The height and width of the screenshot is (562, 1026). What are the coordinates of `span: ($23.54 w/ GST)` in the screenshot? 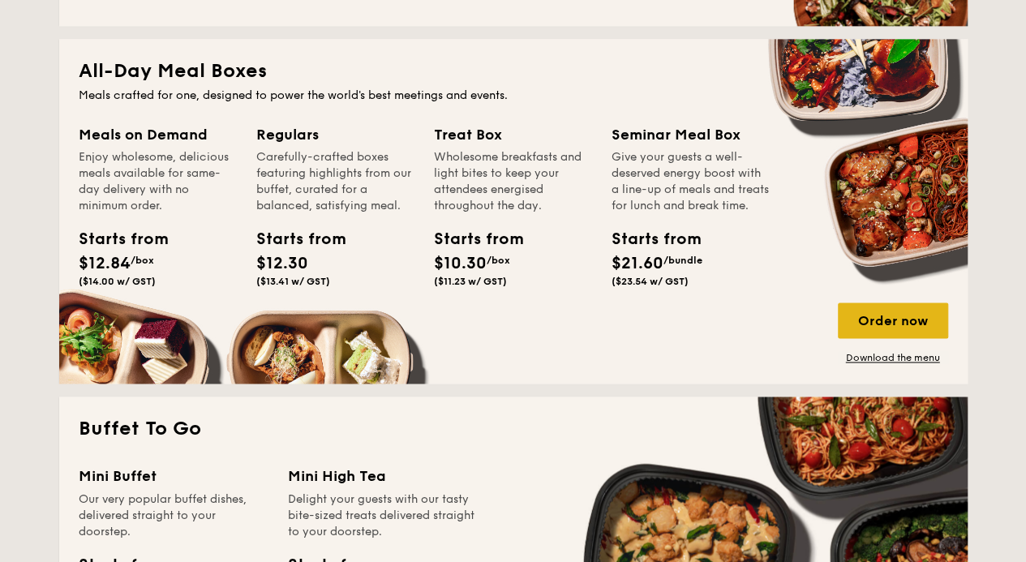 It's located at (650, 282).